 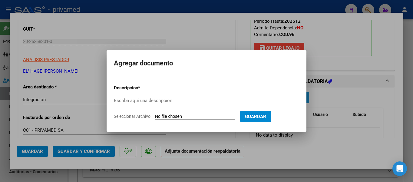 What do you see at coordinates (256, 117) in the screenshot?
I see `span: Guardar` at bounding box center [256, 117].